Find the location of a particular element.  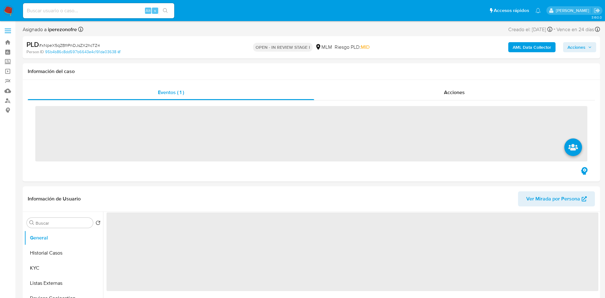

b: PLD is located at coordinates (33, 44).